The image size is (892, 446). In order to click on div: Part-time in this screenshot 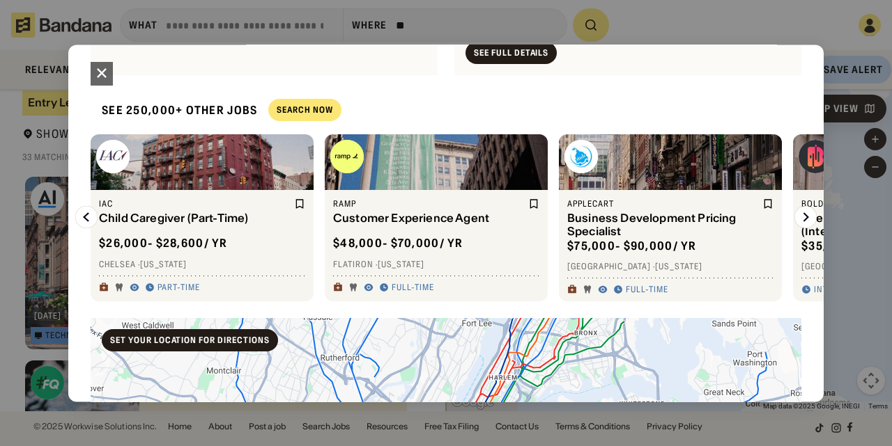, I will do `click(178, 288)`.